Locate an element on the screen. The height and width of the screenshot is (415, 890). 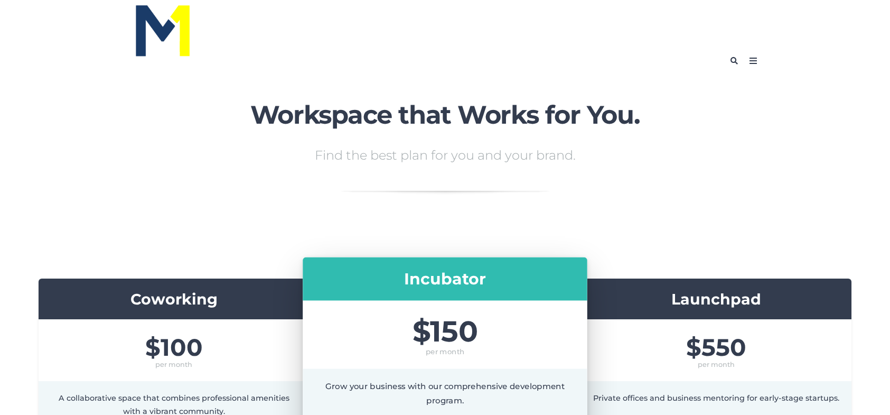
h2: Workspace that Works for You. is located at coordinates (445, 115).